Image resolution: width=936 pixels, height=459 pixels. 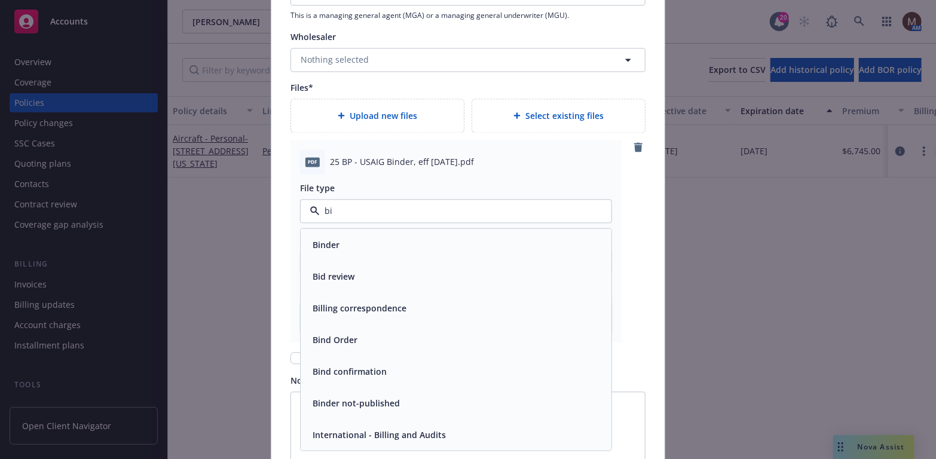 What do you see at coordinates (326, 244) in the screenshot?
I see `span: Binder` at bounding box center [326, 244].